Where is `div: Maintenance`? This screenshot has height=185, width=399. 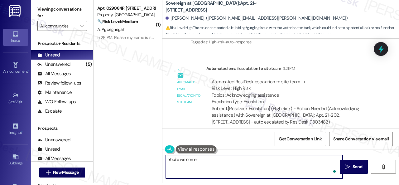
div: Maintenance is located at coordinates (55, 92).